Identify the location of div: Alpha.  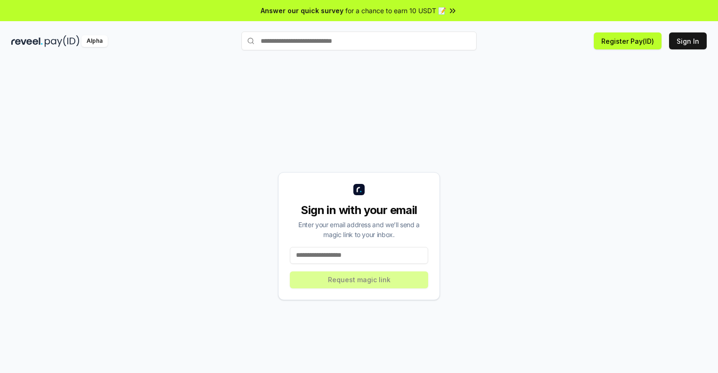
(95, 41).